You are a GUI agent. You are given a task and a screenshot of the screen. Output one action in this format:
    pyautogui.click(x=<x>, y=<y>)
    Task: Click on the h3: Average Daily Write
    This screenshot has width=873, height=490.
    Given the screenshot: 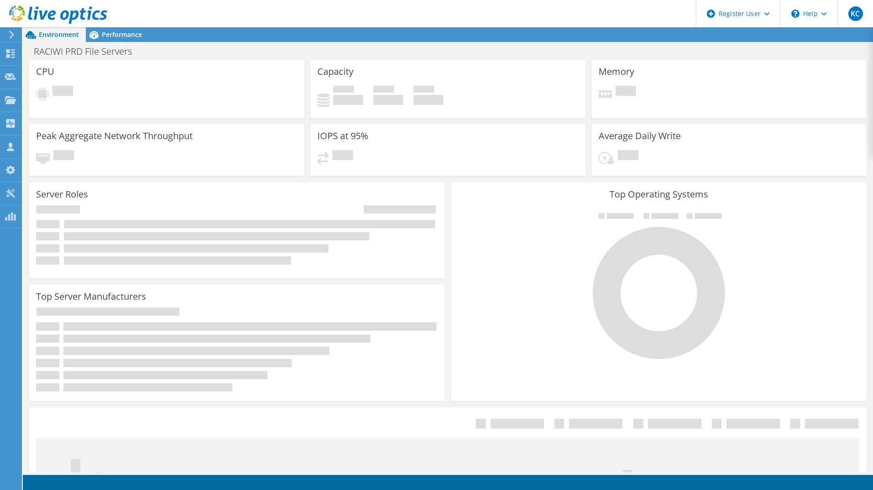 What is the action you would take?
    pyautogui.click(x=640, y=136)
    